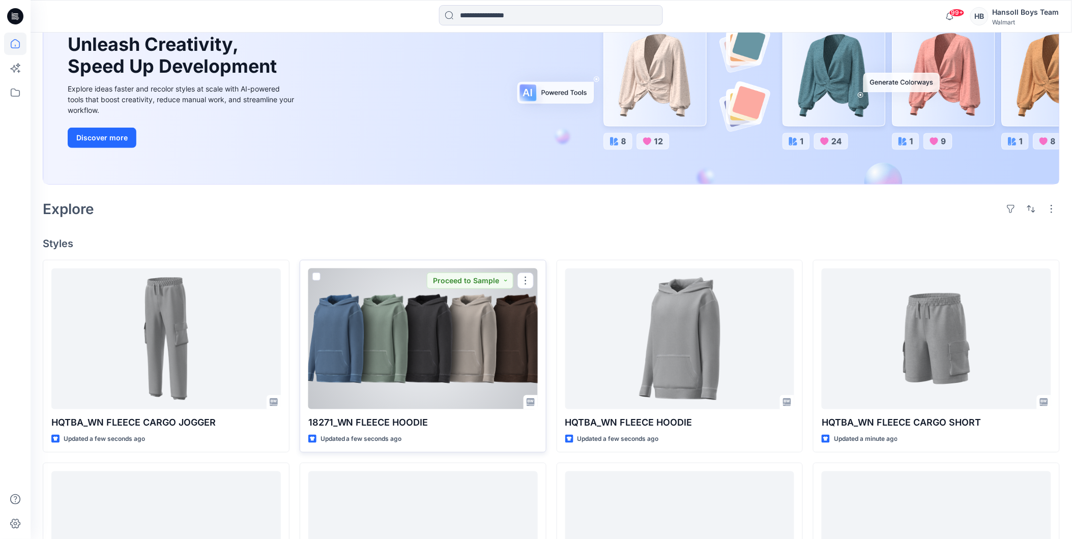  What do you see at coordinates (979, 16) in the screenshot?
I see `div: HB` at bounding box center [979, 16].